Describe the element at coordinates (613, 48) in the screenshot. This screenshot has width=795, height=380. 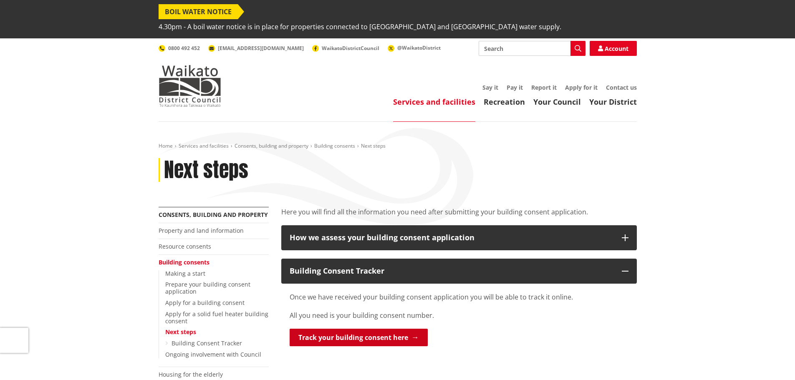
I see `a: Account` at that location.